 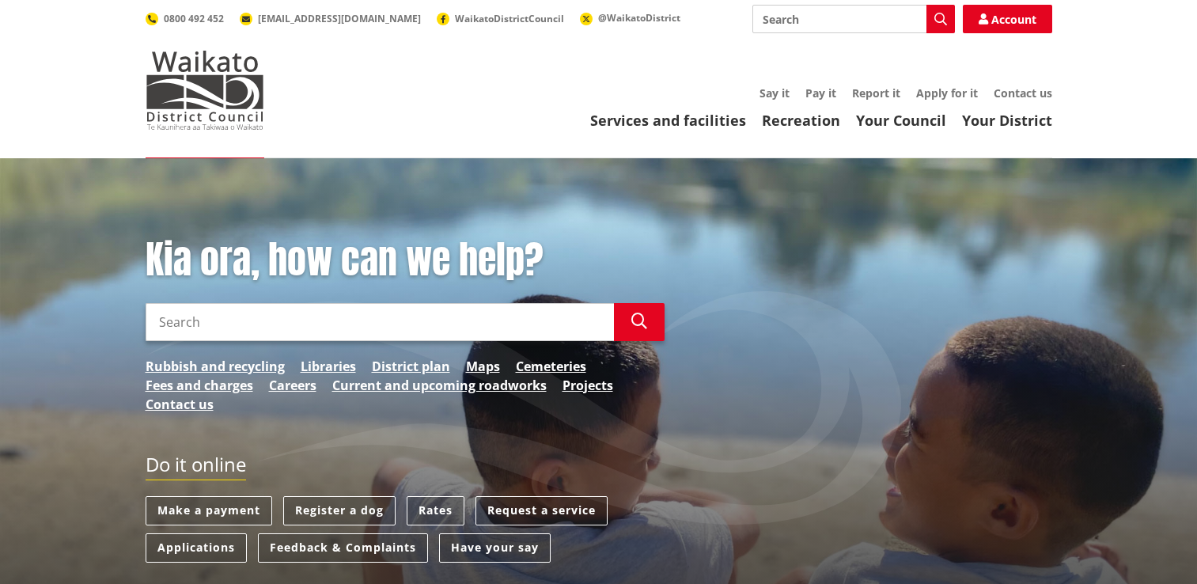 I want to click on h2: Do it online, so click(x=195, y=467).